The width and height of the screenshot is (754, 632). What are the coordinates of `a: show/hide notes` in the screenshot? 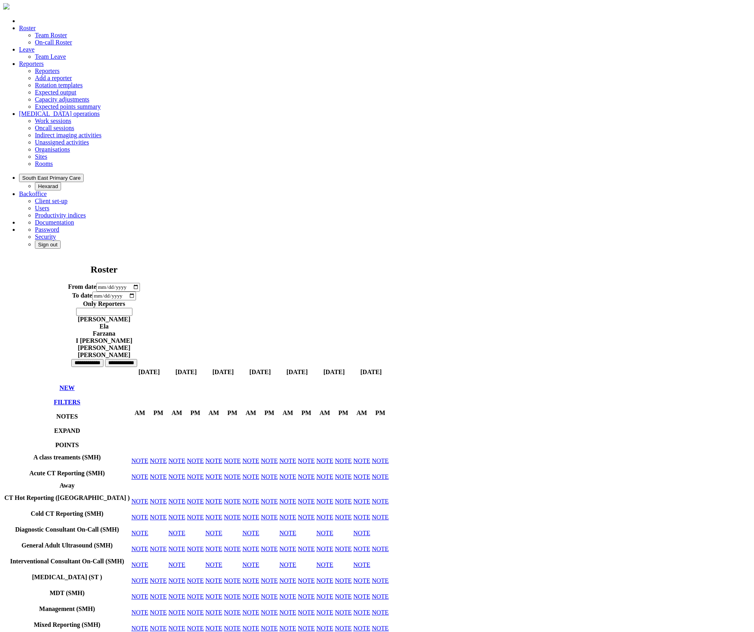 It's located at (67, 416).